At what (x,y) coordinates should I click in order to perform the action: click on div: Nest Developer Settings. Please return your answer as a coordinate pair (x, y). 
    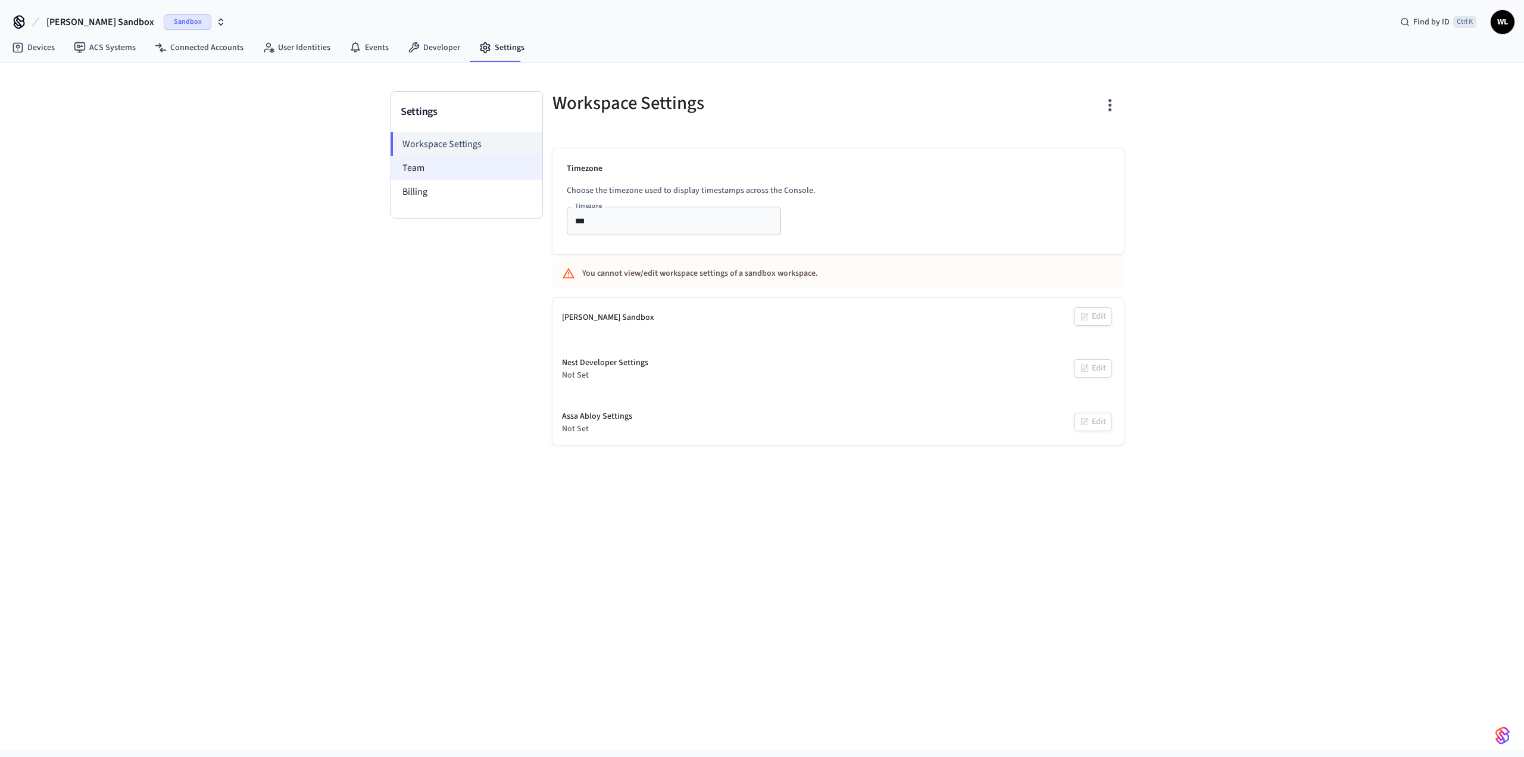
    Looking at the image, I should click on (605, 363).